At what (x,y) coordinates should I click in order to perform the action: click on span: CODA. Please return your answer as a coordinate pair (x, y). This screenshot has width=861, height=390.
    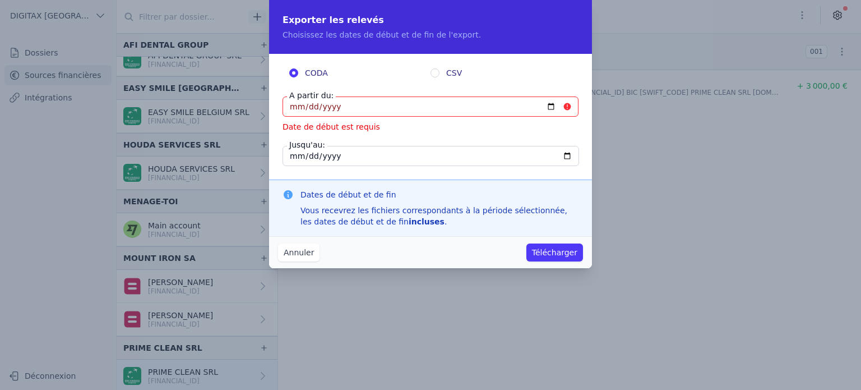
    Looking at the image, I should click on (316, 73).